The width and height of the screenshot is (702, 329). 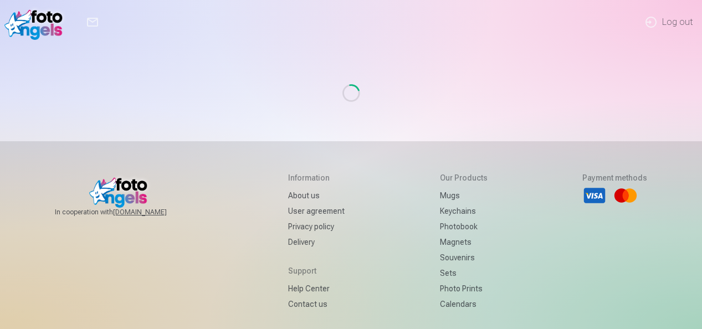 What do you see at coordinates (317, 304) in the screenshot?
I see `a: Contact us` at bounding box center [317, 304].